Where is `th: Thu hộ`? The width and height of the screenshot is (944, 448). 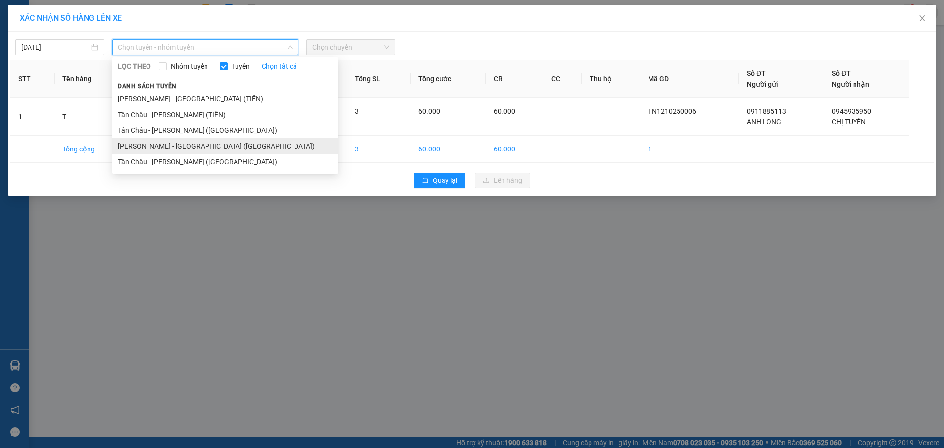 th: Thu hộ is located at coordinates (611, 79).